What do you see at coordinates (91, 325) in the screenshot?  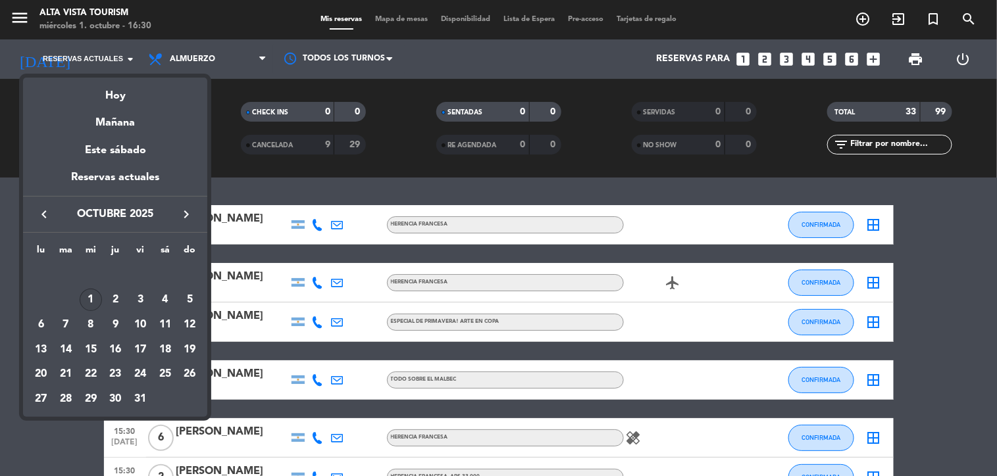 I see `td: 8 de octubre de 2025` at bounding box center [91, 325].